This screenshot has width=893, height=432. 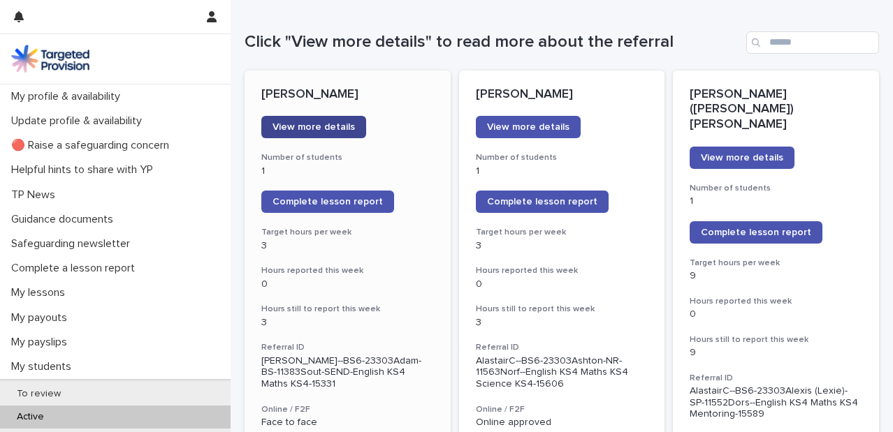 I want to click on p: Update profile & availability, so click(x=79, y=121).